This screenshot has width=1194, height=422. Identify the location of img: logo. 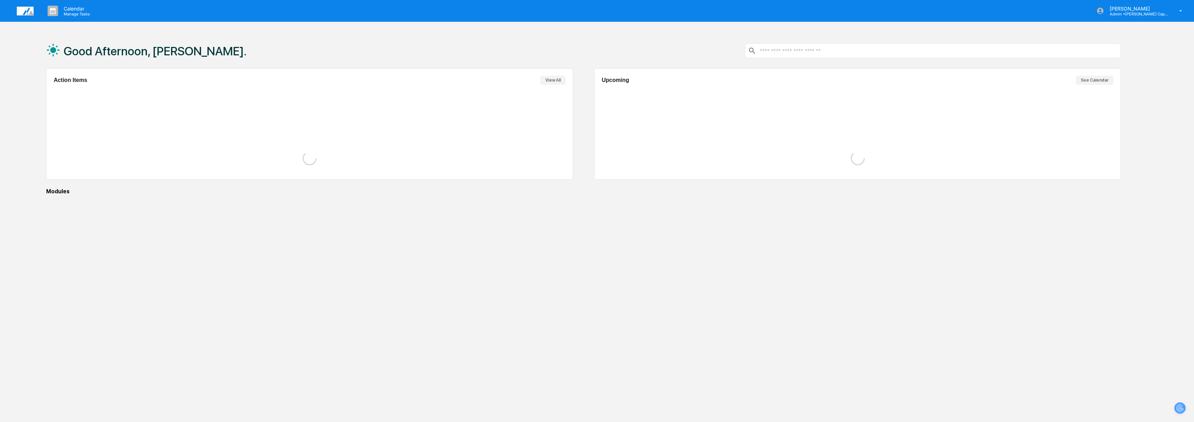
(25, 11).